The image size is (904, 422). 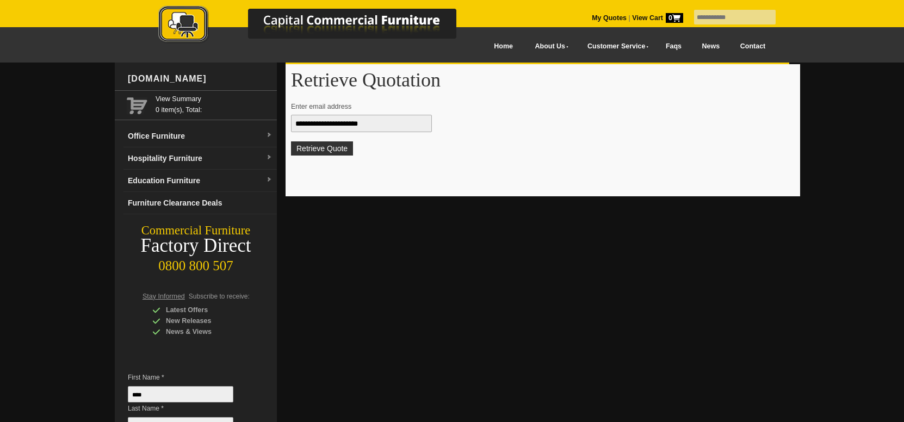 What do you see at coordinates (204, 332) in the screenshot?
I see `div: News & Views` at bounding box center [204, 332].